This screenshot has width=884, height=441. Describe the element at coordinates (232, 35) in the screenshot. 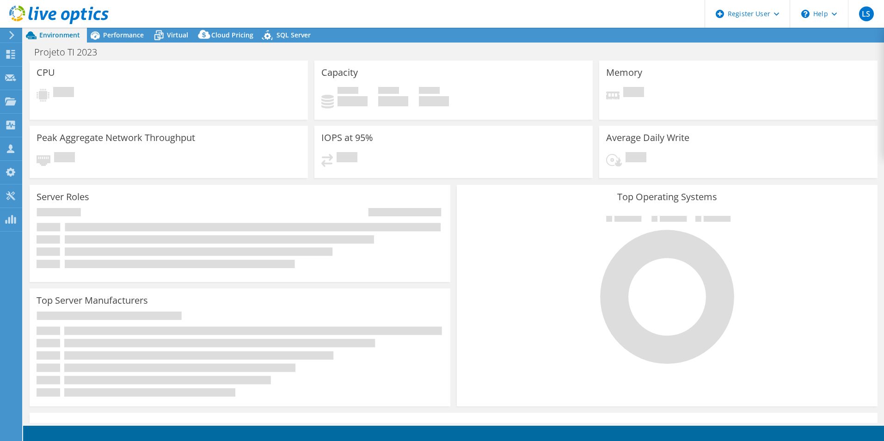

I see `span: Cloud Pricing` at that location.